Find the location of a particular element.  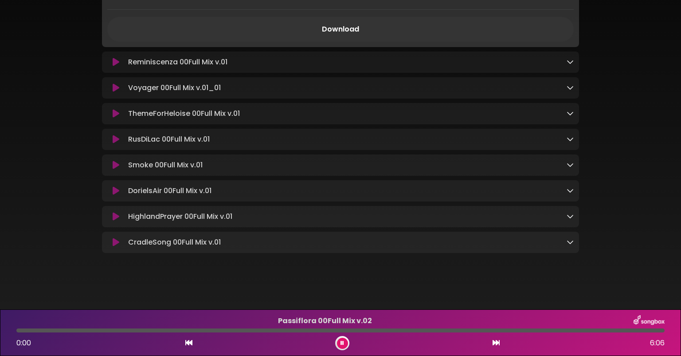

p: Voyager 00Full Mix v.01_01 is located at coordinates (347, 88).